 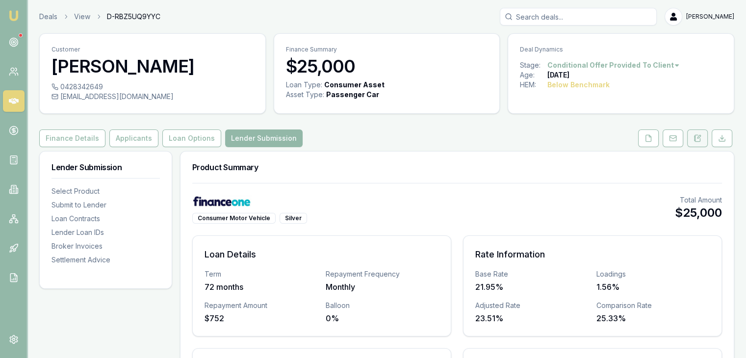 I want to click on h3: Product Summary, so click(x=457, y=167).